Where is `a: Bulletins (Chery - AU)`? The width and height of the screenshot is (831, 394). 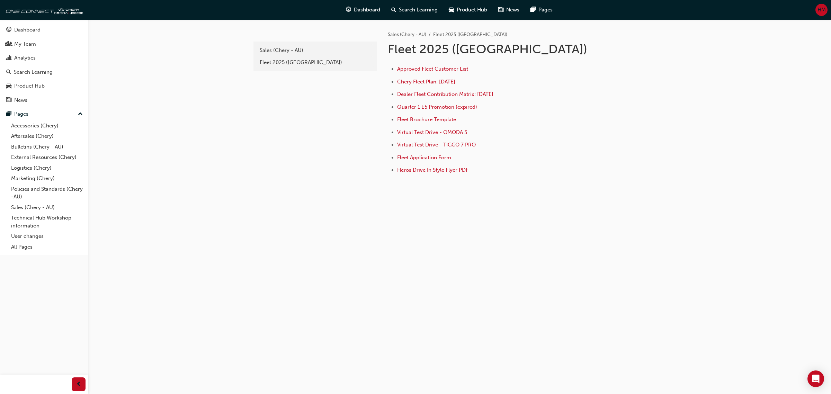 a: Bulletins (Chery - AU) is located at coordinates (47, 147).